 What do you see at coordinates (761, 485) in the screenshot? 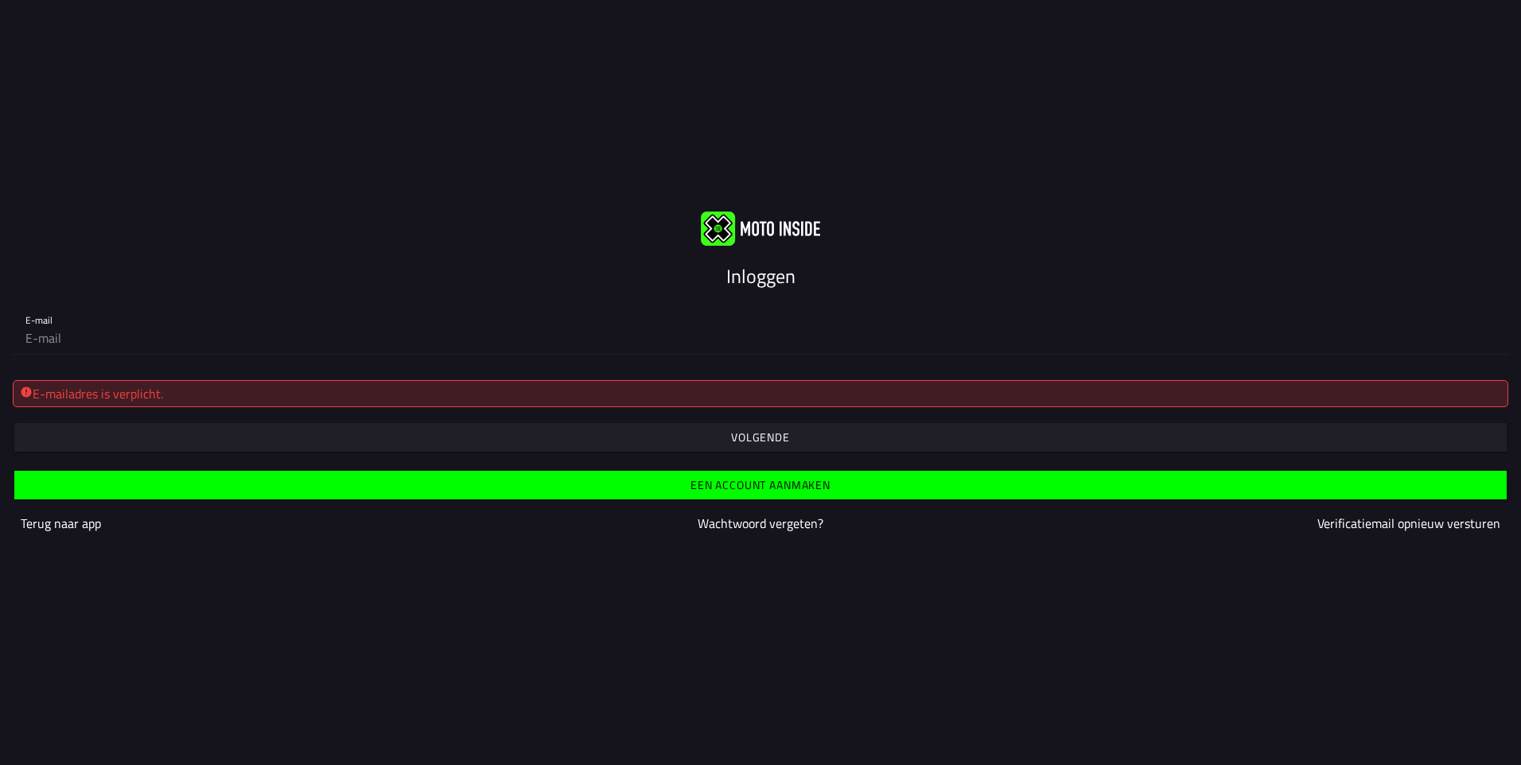
I see `ion-button: Een account aanmaken` at bounding box center [761, 485].